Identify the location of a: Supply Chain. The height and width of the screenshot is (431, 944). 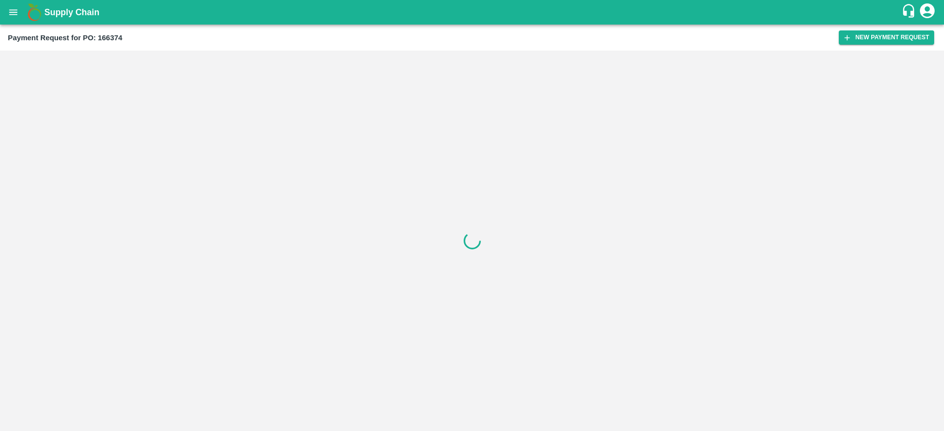
(472, 12).